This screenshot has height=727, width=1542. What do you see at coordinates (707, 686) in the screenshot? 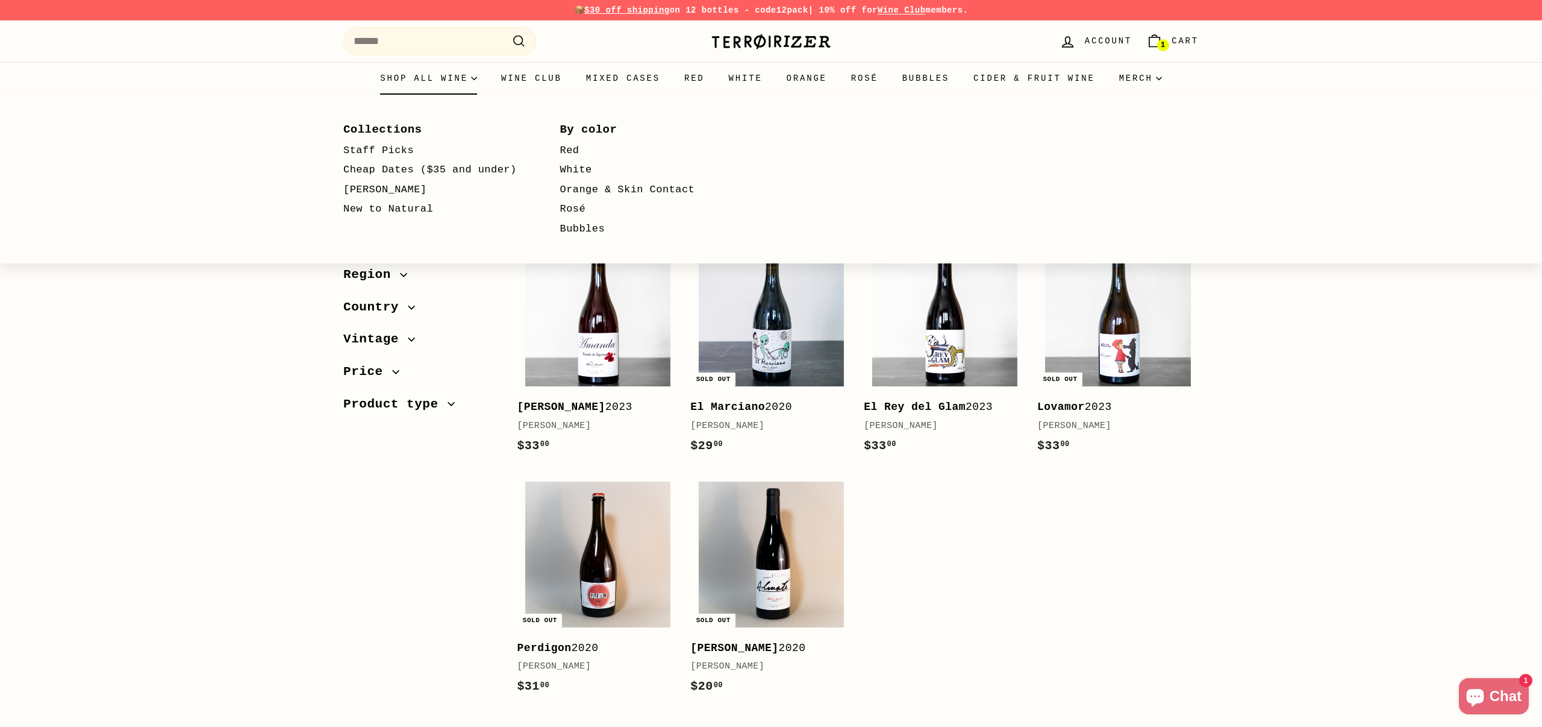
I see `span: $20` at bounding box center [707, 686].